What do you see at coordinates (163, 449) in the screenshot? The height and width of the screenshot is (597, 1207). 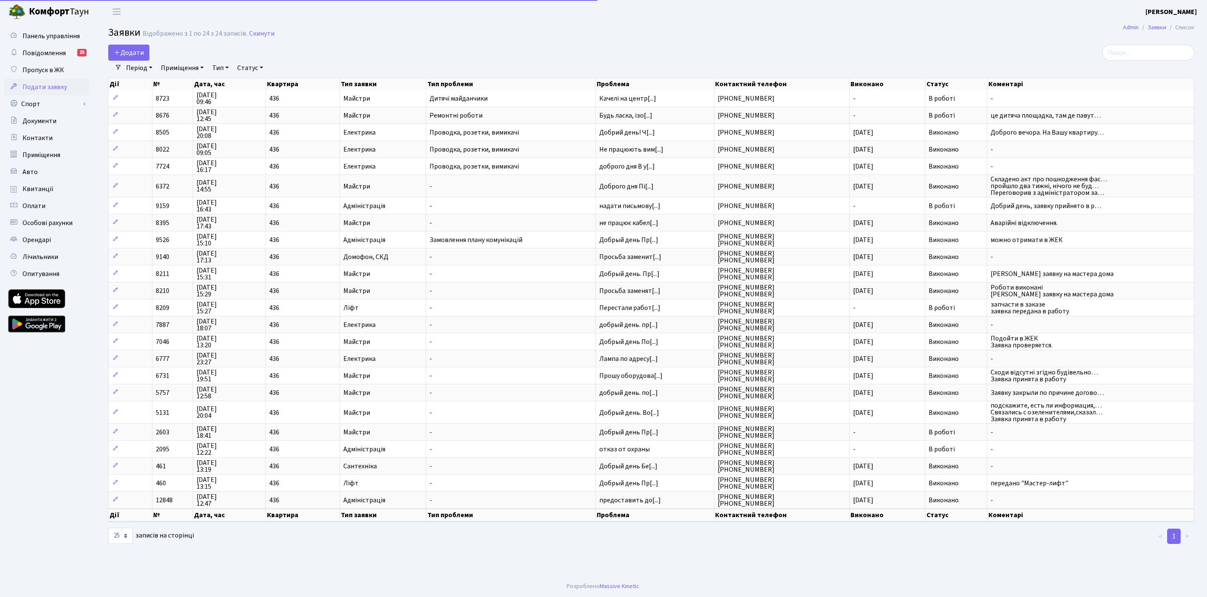 I see `span: 2095` at bounding box center [163, 449].